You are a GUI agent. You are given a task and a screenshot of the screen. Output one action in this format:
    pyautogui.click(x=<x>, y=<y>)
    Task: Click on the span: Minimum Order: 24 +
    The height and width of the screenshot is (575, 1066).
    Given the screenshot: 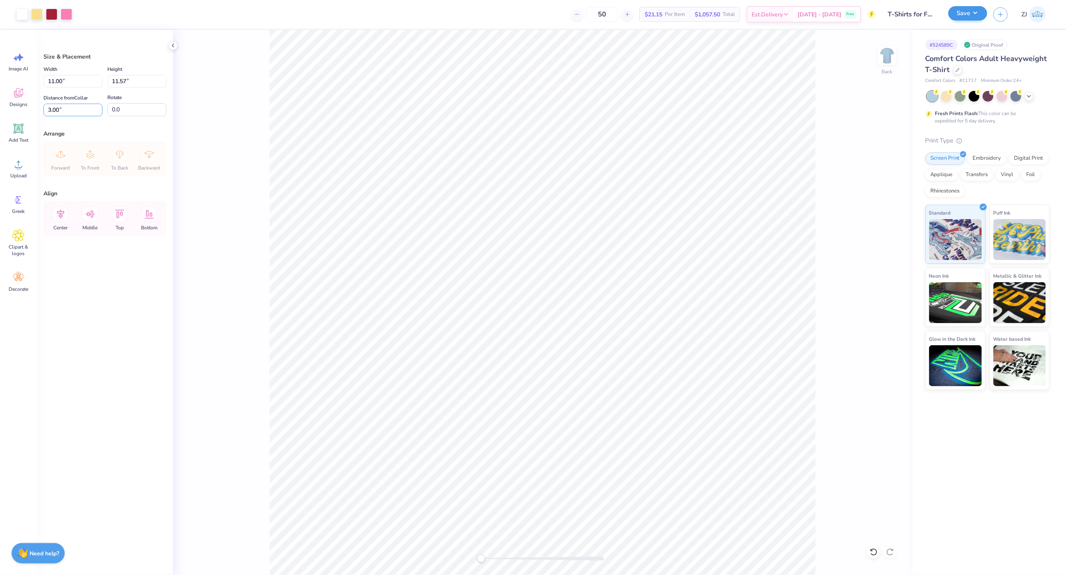 What is the action you would take?
    pyautogui.click(x=1002, y=81)
    